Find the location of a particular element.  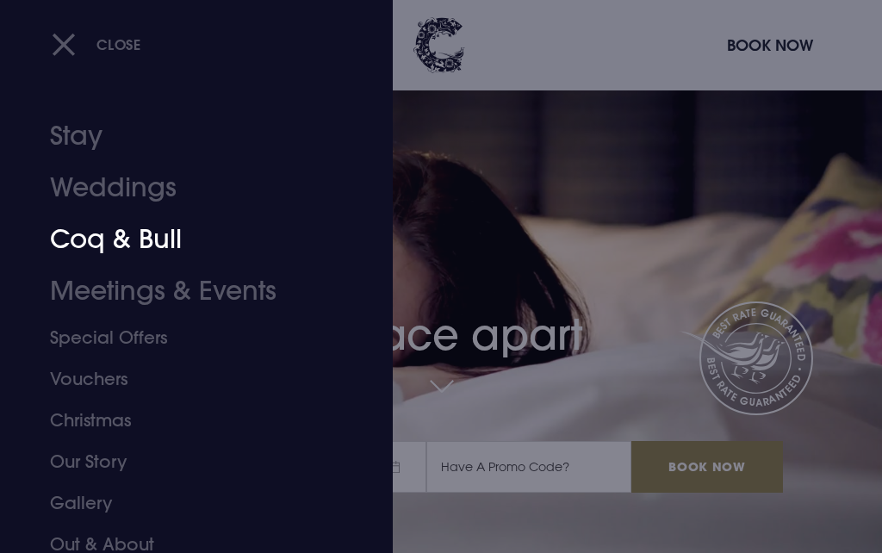

a: Meetings & Events is located at coordinates (186, 291).